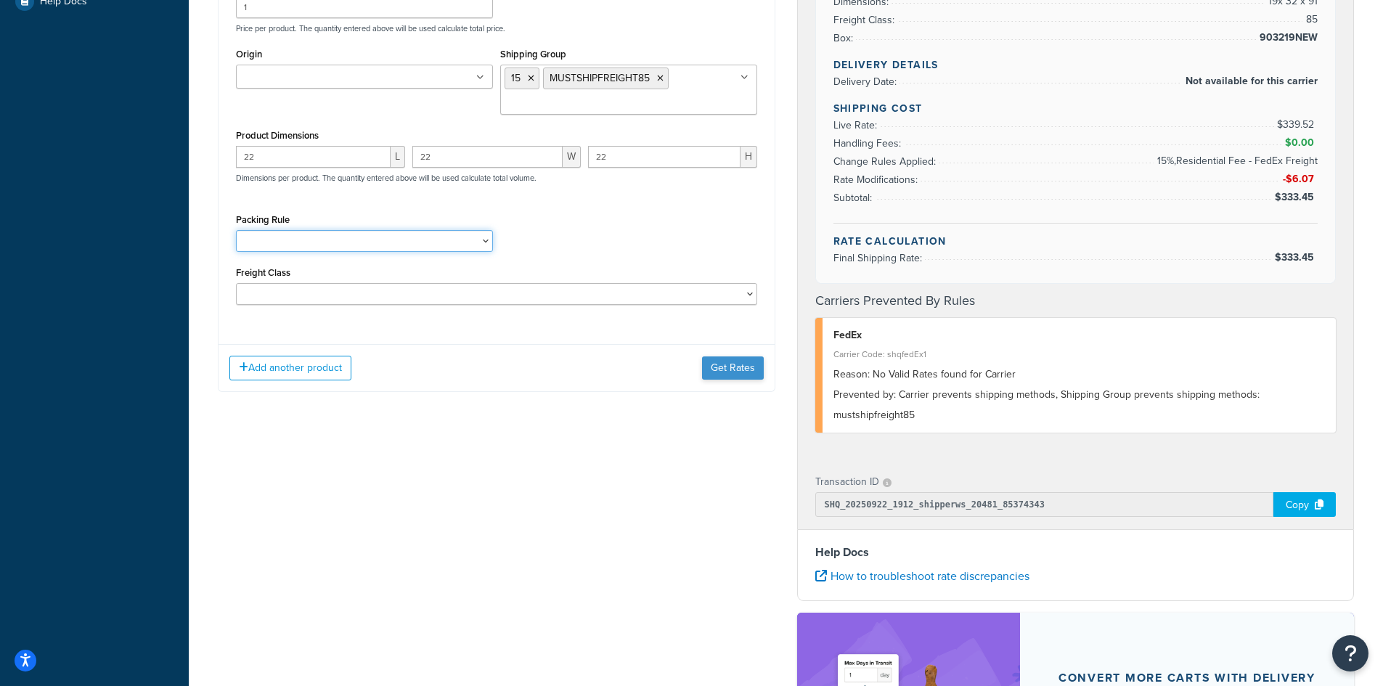 This screenshot has width=1383, height=686. Describe the element at coordinates (732, 368) in the screenshot. I see `button: Get Rates` at that location.